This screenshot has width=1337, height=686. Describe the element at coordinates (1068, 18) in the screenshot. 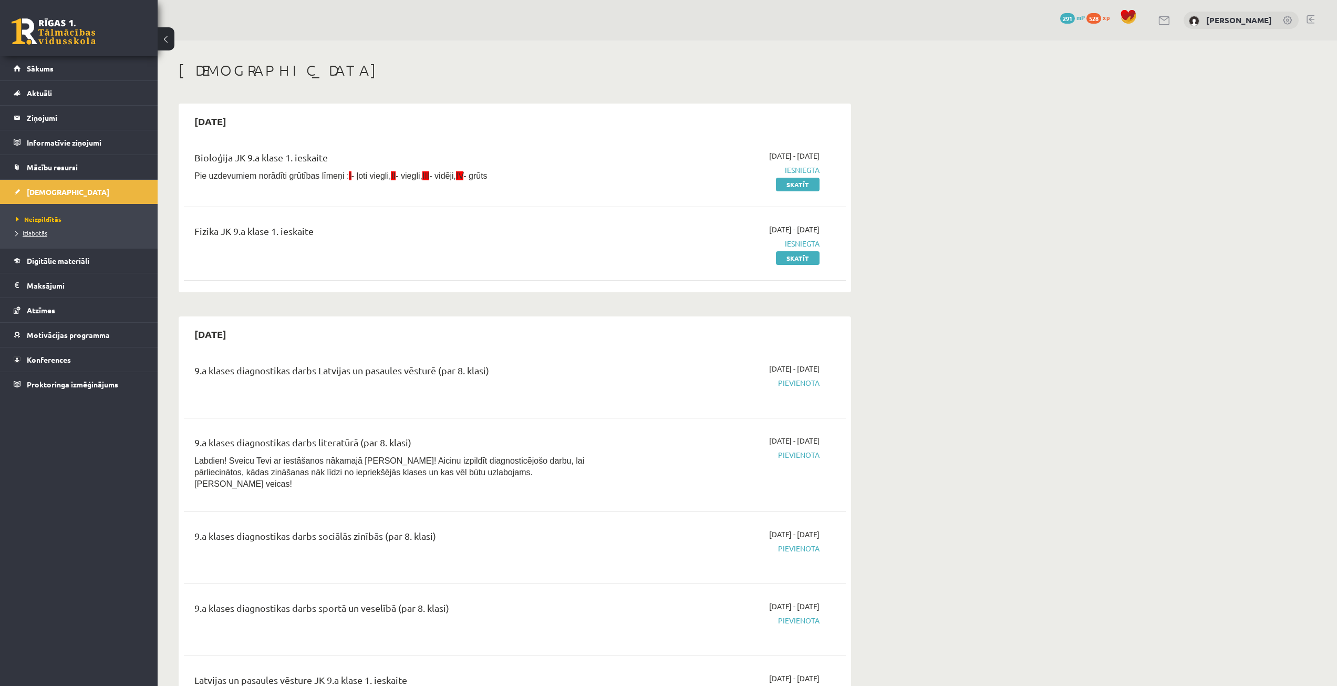

I see `span: 291` at that location.